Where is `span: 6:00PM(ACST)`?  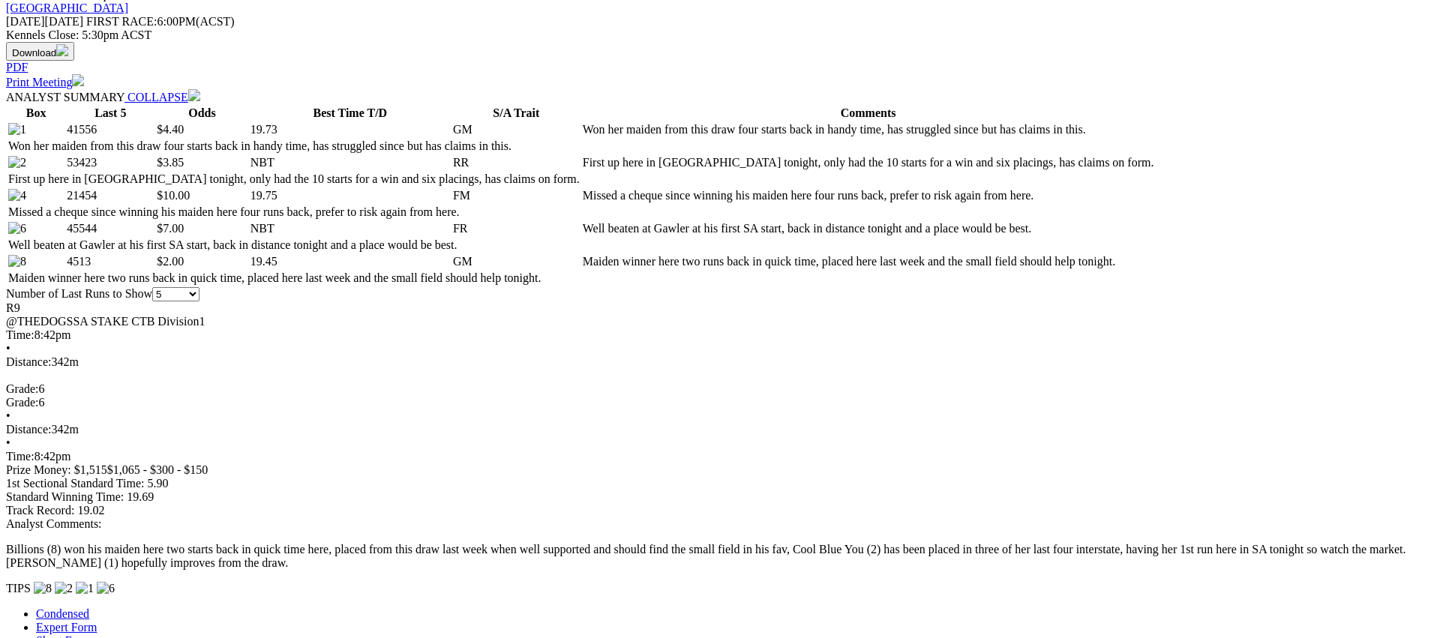 span: 6:00PM(ACST) is located at coordinates (161, 21).